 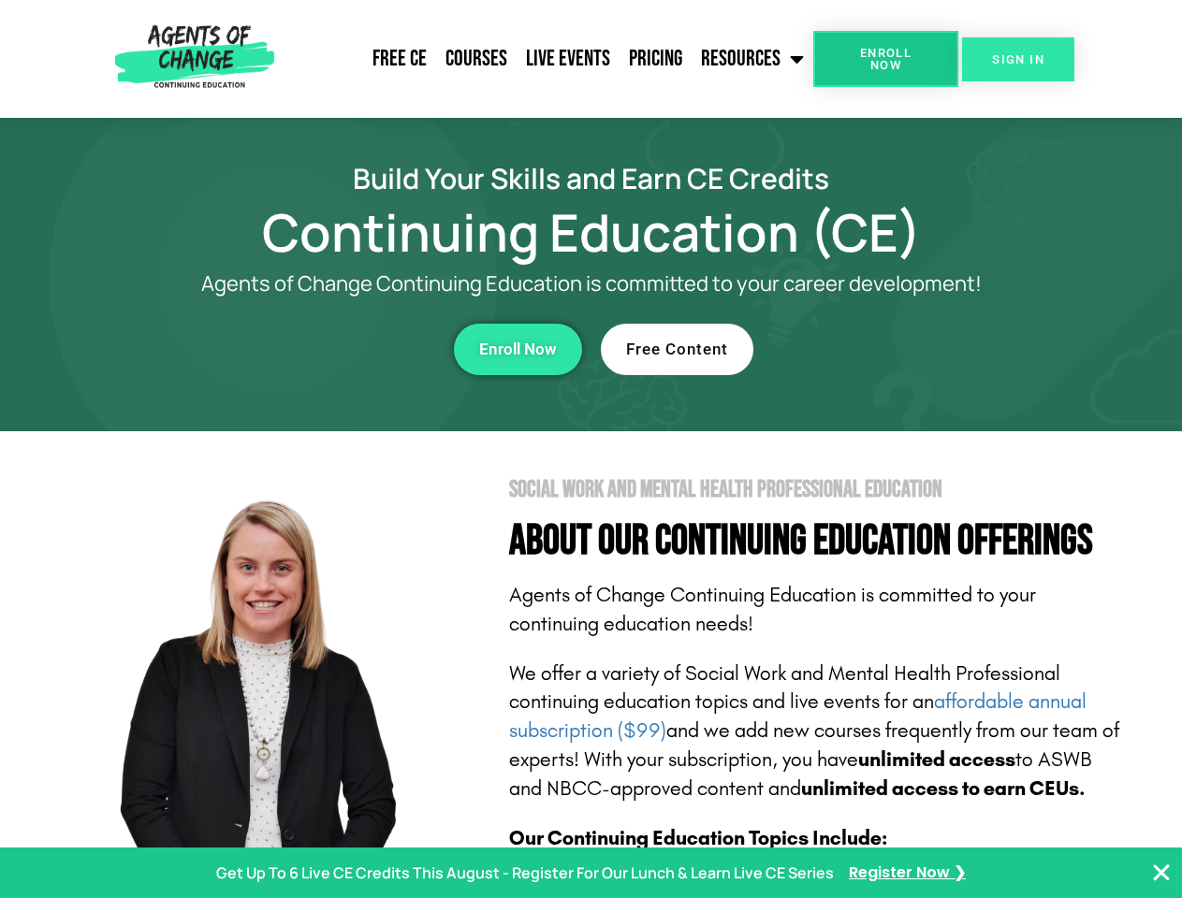 What do you see at coordinates (476, 59) in the screenshot?
I see `a: Courses` at bounding box center [476, 59].